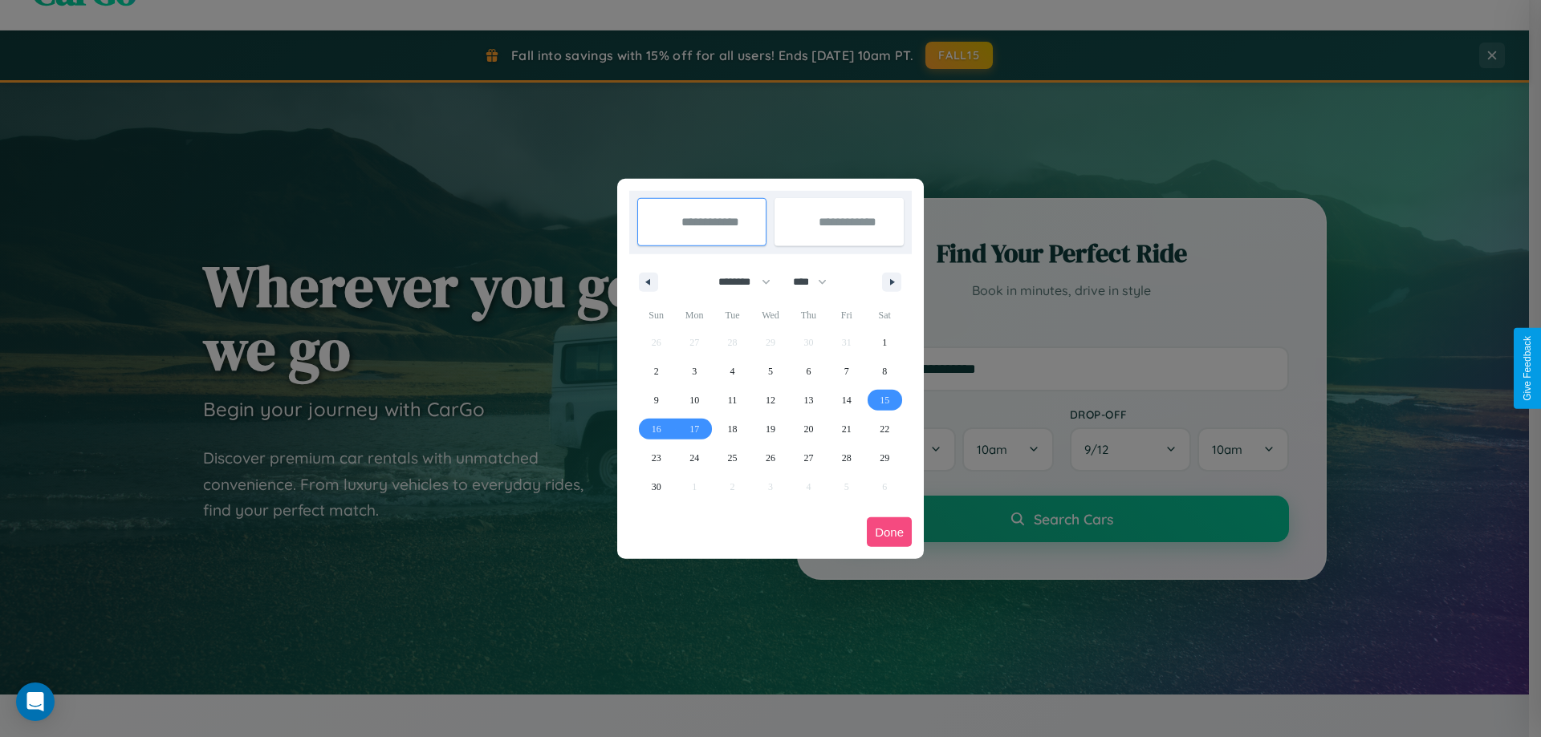 Image resolution: width=1541 pixels, height=737 pixels. Describe the element at coordinates (808, 458) in the screenshot. I see `span: 27` at that location.